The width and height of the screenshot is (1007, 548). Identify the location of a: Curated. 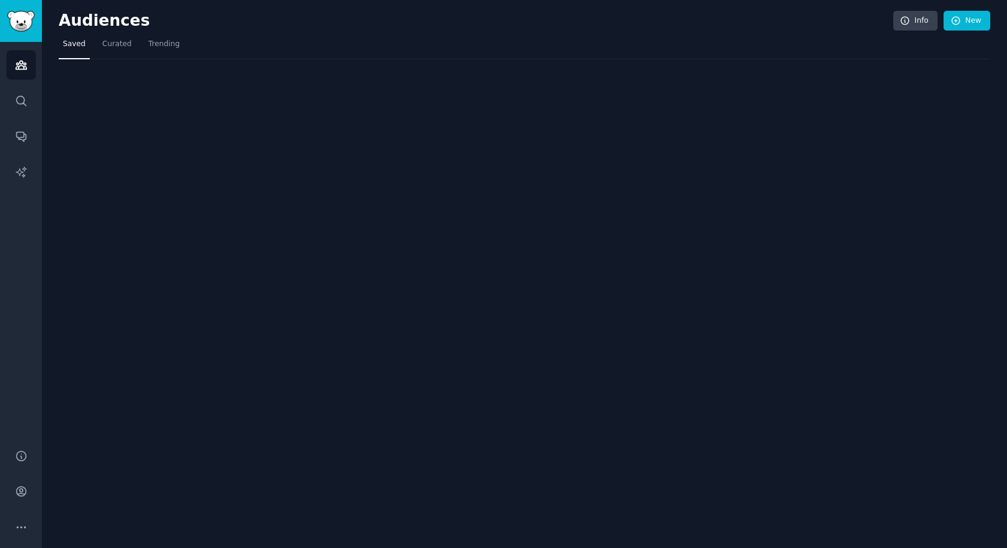
(117, 47).